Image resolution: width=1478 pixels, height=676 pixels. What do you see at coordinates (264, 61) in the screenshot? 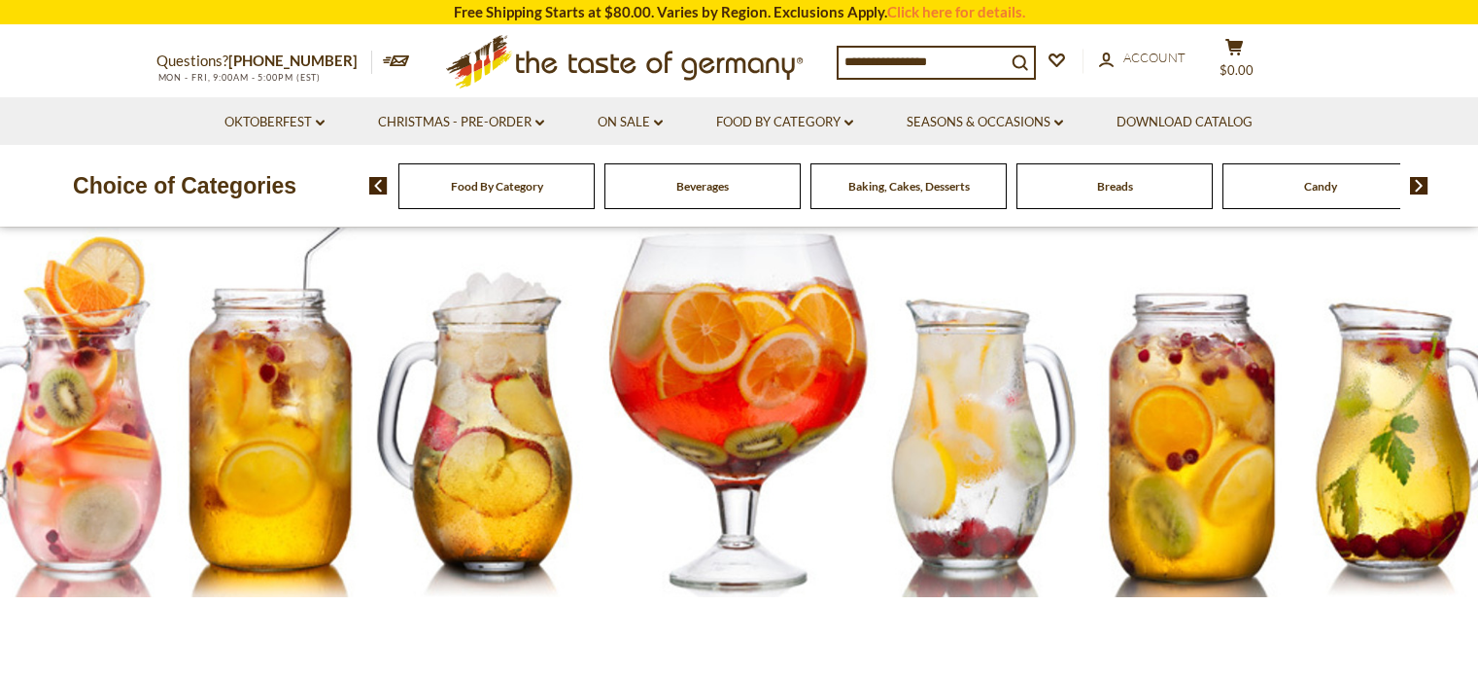
I see `p: Questions?` at bounding box center [264, 61].